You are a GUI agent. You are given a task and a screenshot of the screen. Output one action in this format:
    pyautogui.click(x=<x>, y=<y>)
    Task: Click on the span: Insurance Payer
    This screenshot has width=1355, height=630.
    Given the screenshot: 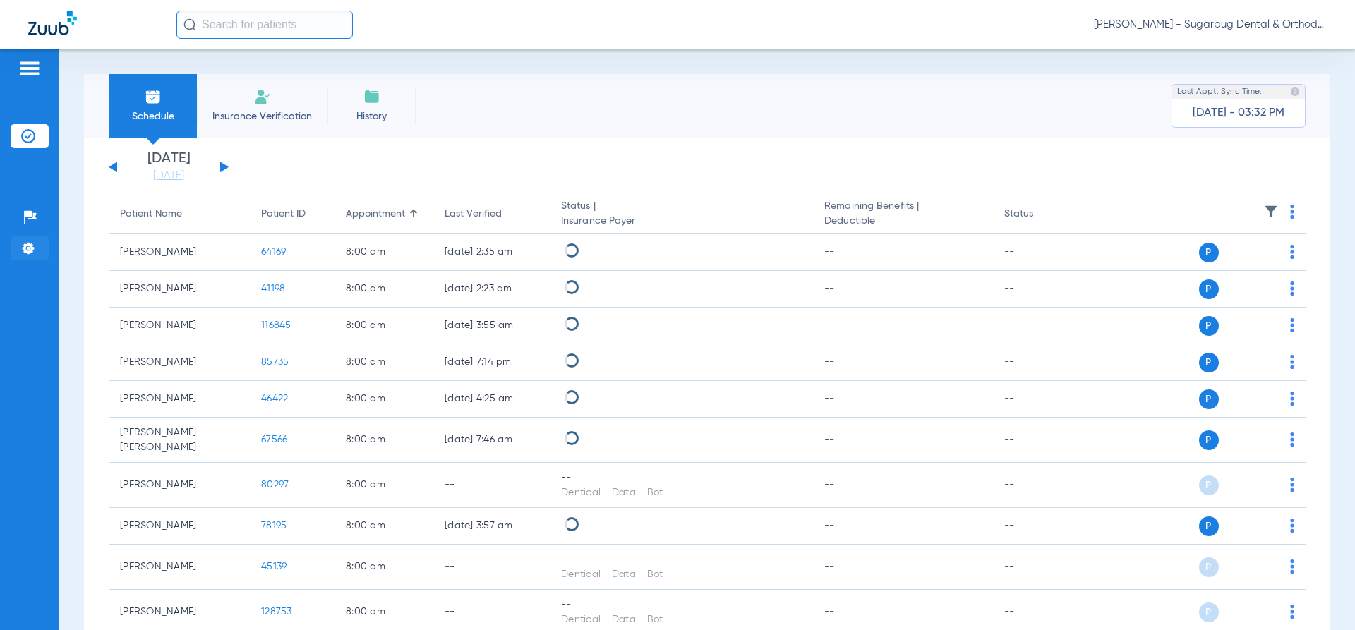 What is the action you would take?
    pyautogui.click(x=681, y=221)
    